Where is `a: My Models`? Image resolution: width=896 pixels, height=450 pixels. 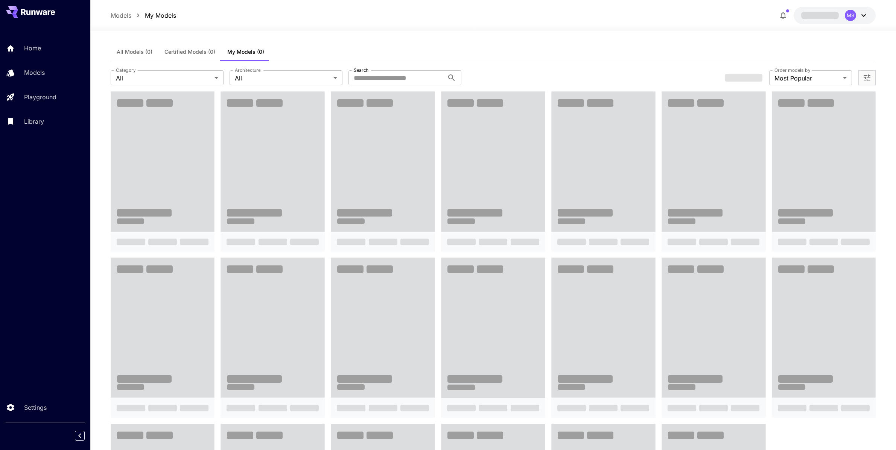 a: My Models is located at coordinates (160, 15).